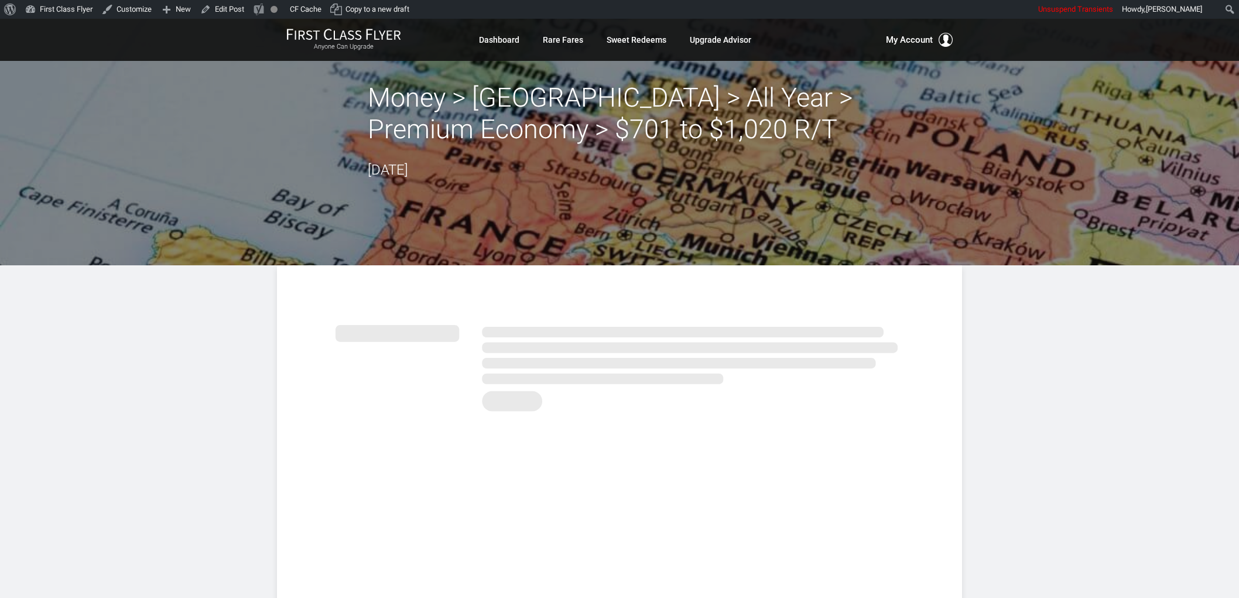  I want to click on a: First Class FlyerAnyone Can Upgrade, so click(344, 40).